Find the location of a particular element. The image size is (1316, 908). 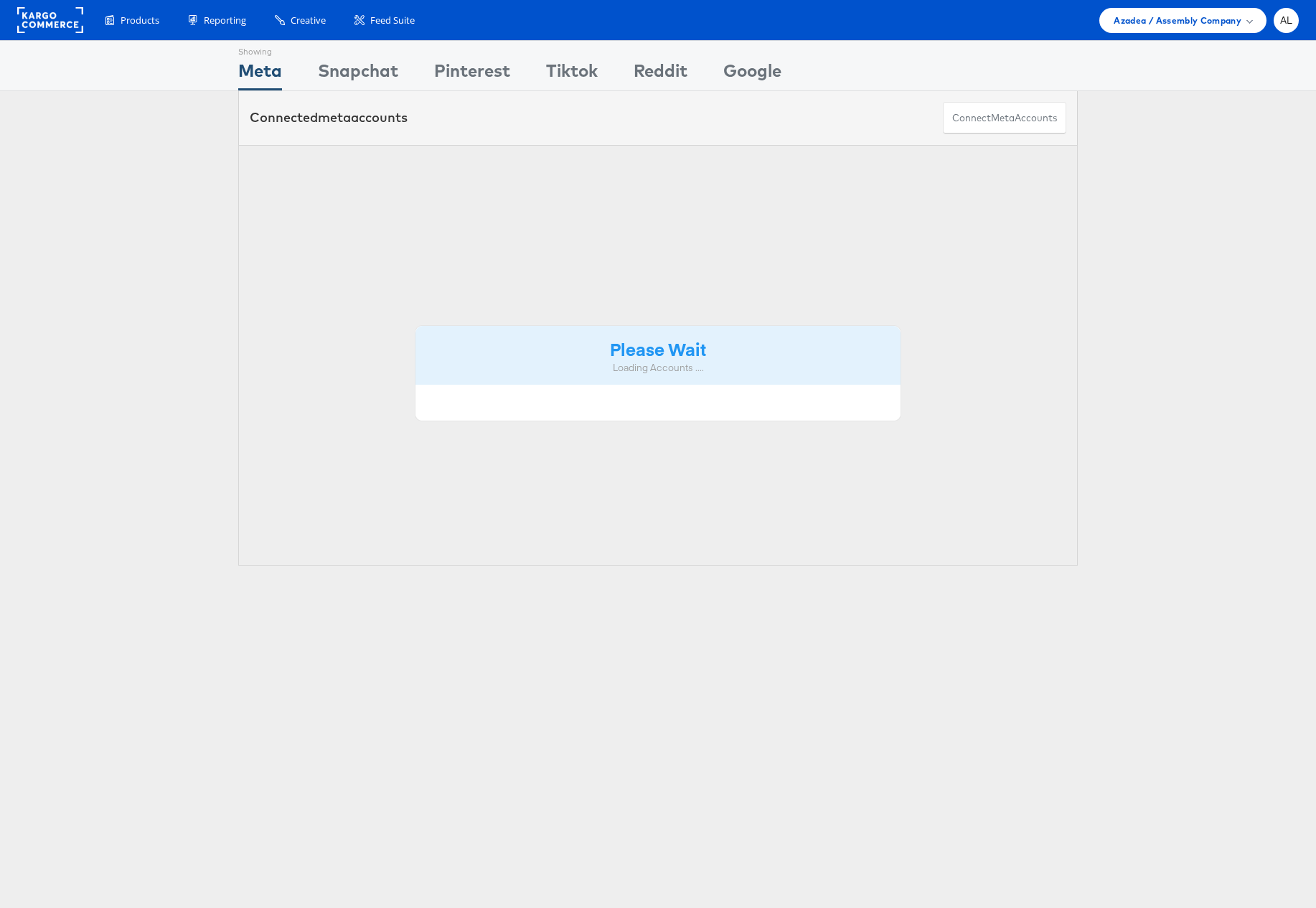

span: Creative is located at coordinates (308, 20).